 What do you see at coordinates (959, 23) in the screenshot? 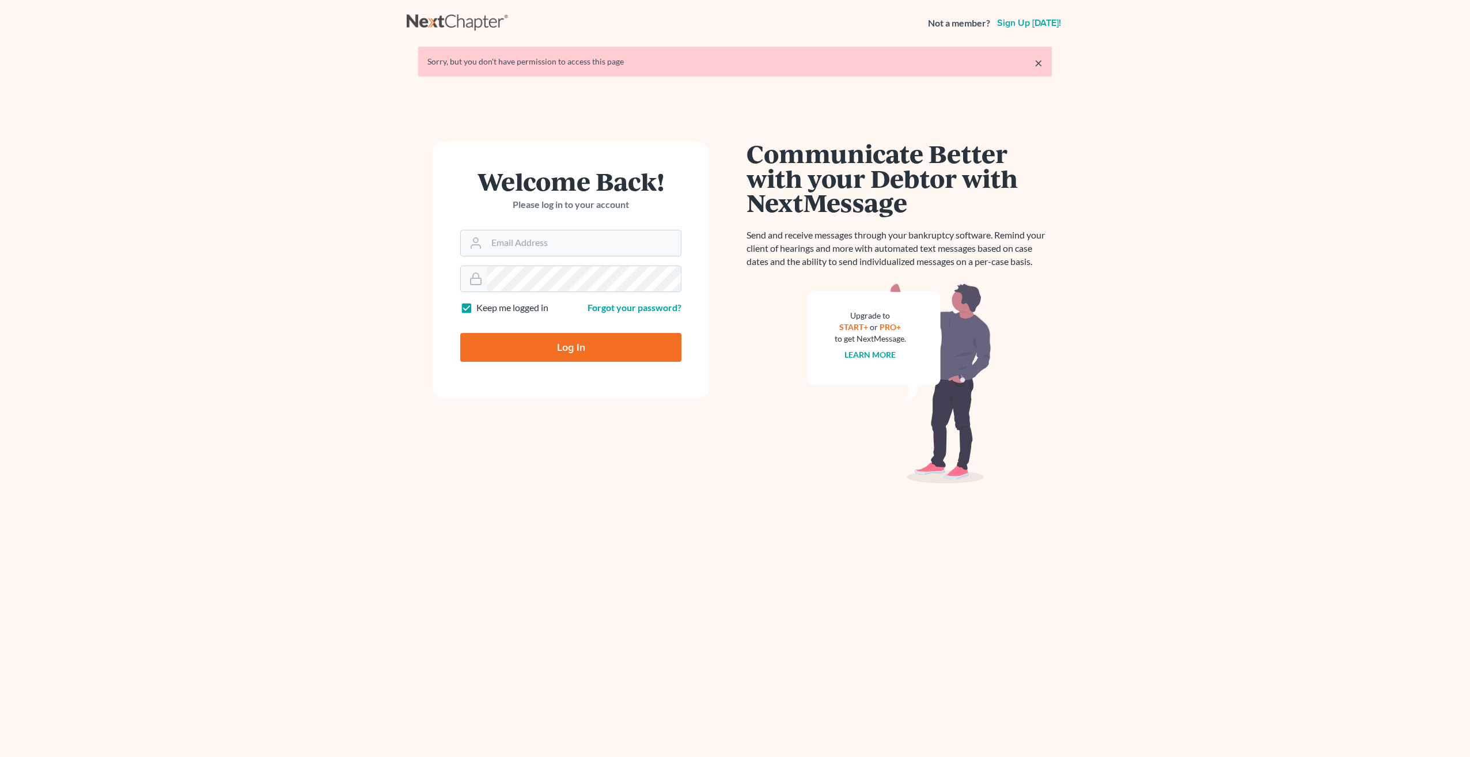
I see `strong: Not a member?` at bounding box center [959, 23].